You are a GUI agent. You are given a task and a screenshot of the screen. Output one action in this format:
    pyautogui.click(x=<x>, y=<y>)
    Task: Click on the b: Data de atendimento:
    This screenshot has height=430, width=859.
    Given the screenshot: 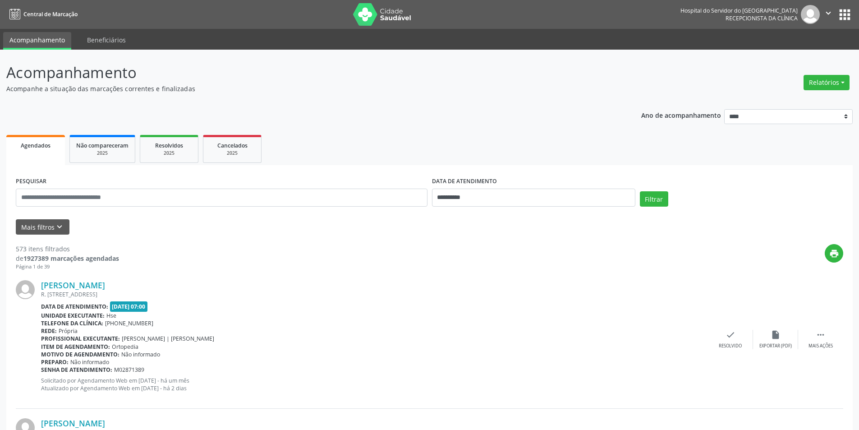 What is the action you would take?
    pyautogui.click(x=74, y=306)
    